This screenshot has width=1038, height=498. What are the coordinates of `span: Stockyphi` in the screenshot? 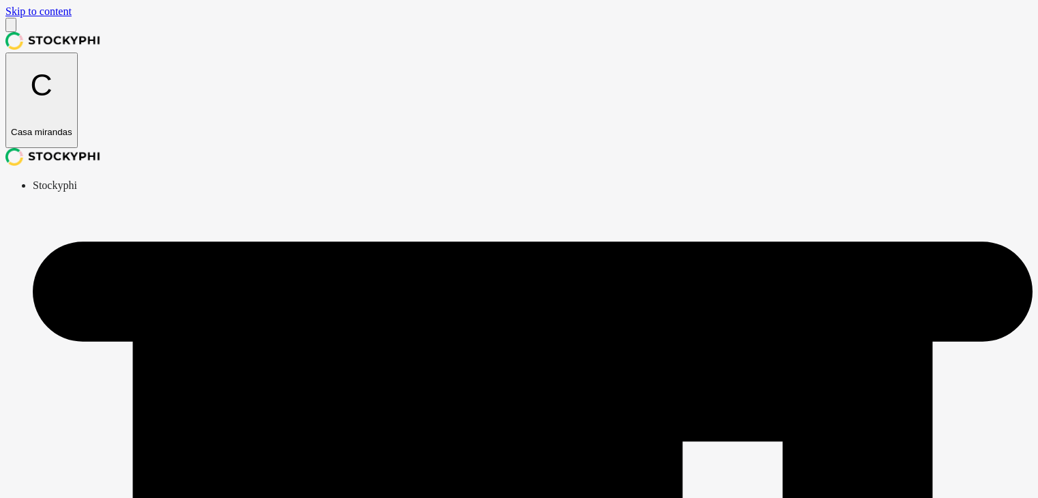 It's located at (55, 185).